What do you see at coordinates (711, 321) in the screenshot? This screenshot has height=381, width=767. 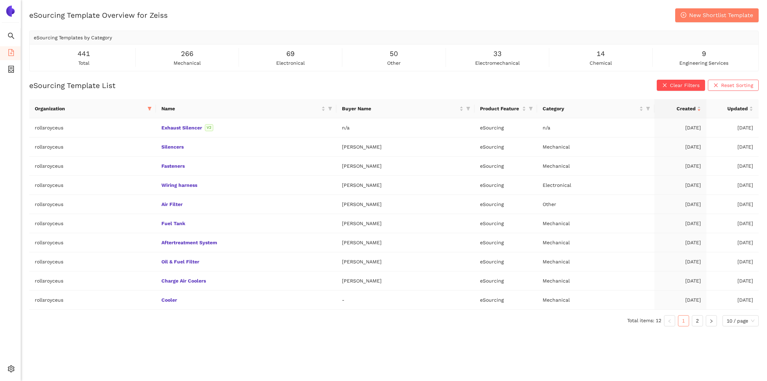 I see `li: Next Page` at bounding box center [711, 321].